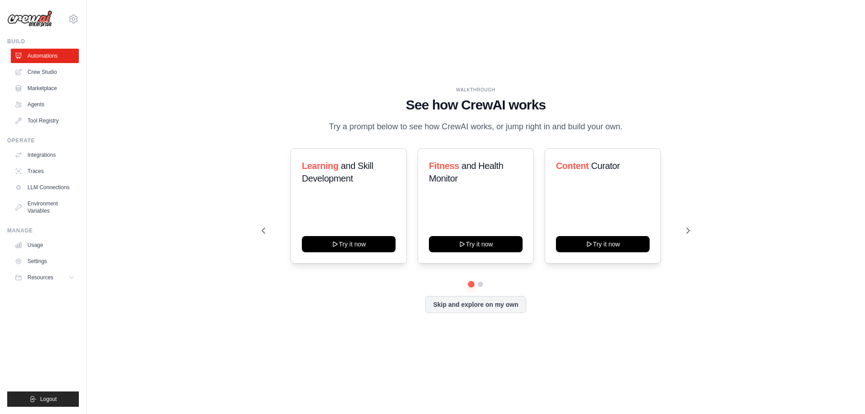 This screenshot has height=414, width=865. I want to click on span: Content, so click(572, 166).